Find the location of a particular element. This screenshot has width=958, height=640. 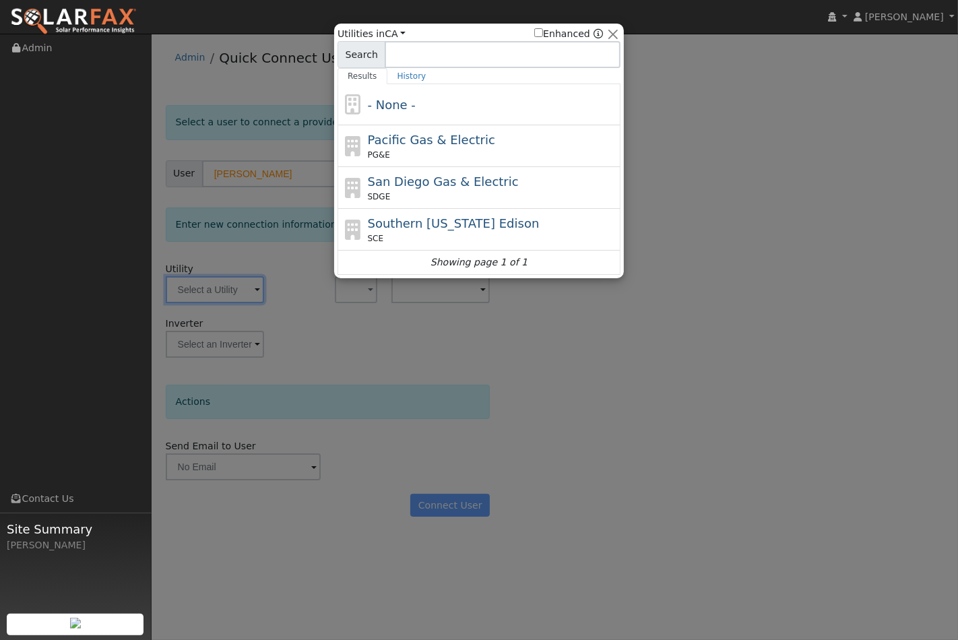

span: Site Summary is located at coordinates (75, 529).